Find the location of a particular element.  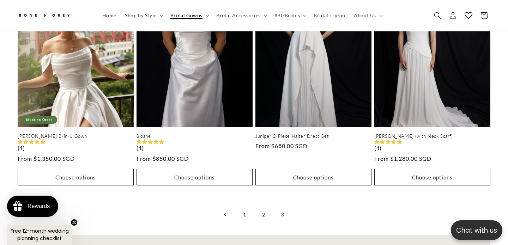

a: Bridal Try-on is located at coordinates (330, 16).